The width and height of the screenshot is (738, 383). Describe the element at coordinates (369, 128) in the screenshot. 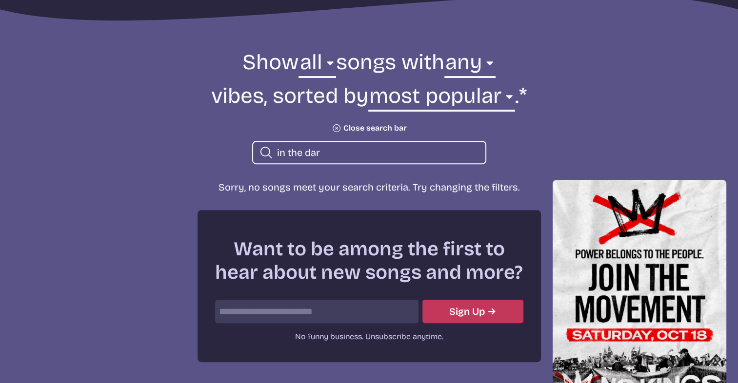

I see `button: Close search bar` at that location.